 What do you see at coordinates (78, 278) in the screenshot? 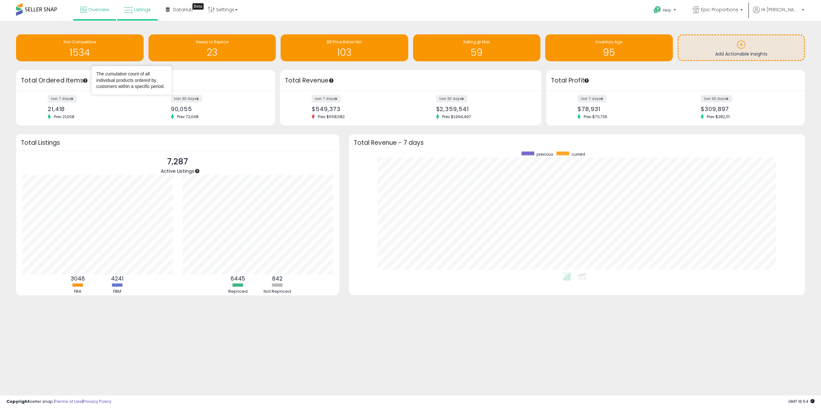
I see `b: 3046` at bounding box center [78, 278].